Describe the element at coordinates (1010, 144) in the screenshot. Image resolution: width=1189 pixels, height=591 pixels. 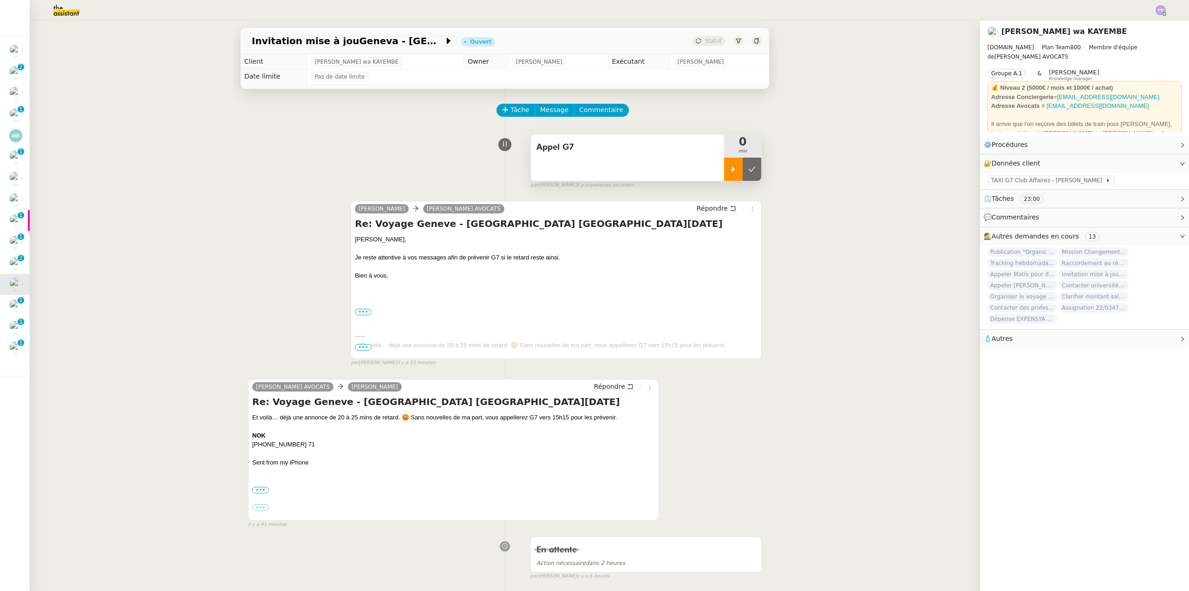
I see `span: Procédures` at that location.